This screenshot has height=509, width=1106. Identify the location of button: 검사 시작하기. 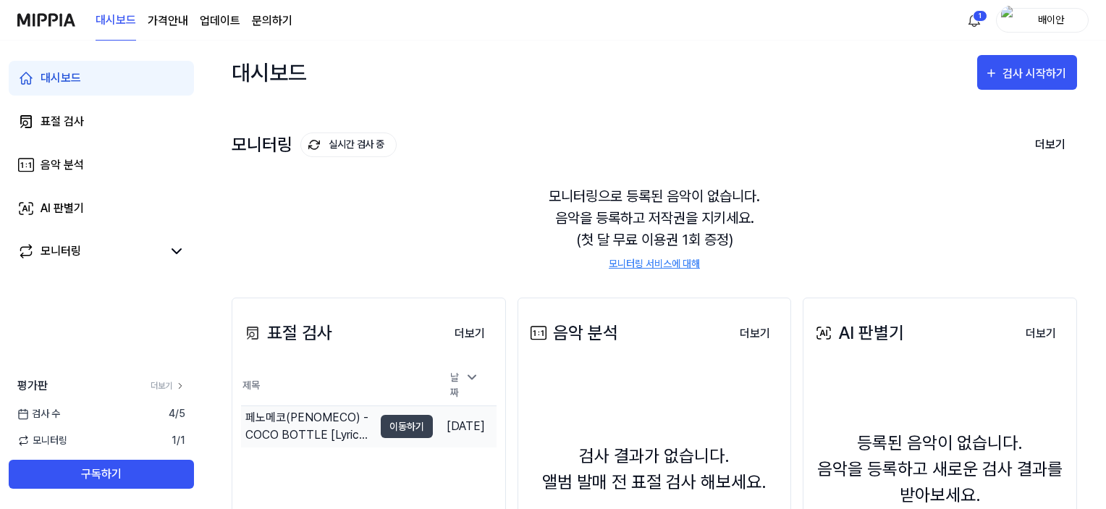
(1027, 72).